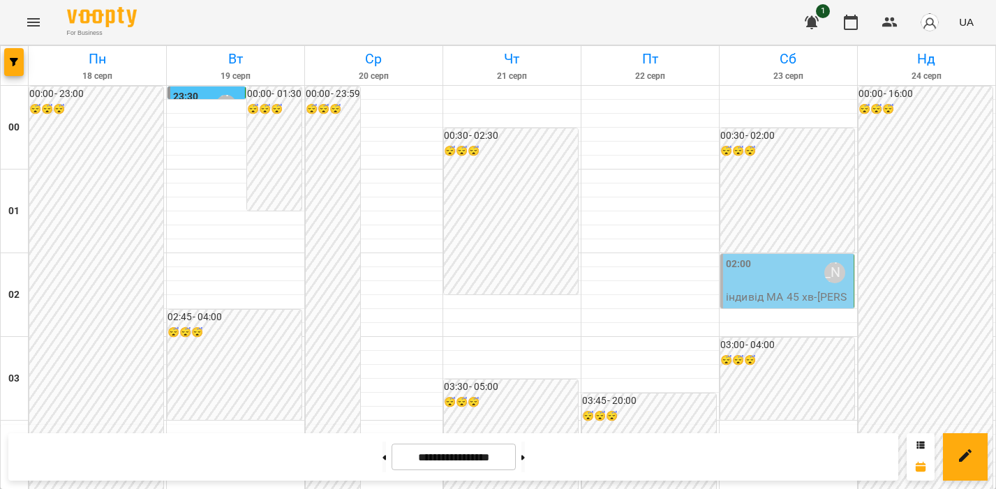 This screenshot has height=489, width=996. I want to click on h6: 19 серп, so click(235, 76).